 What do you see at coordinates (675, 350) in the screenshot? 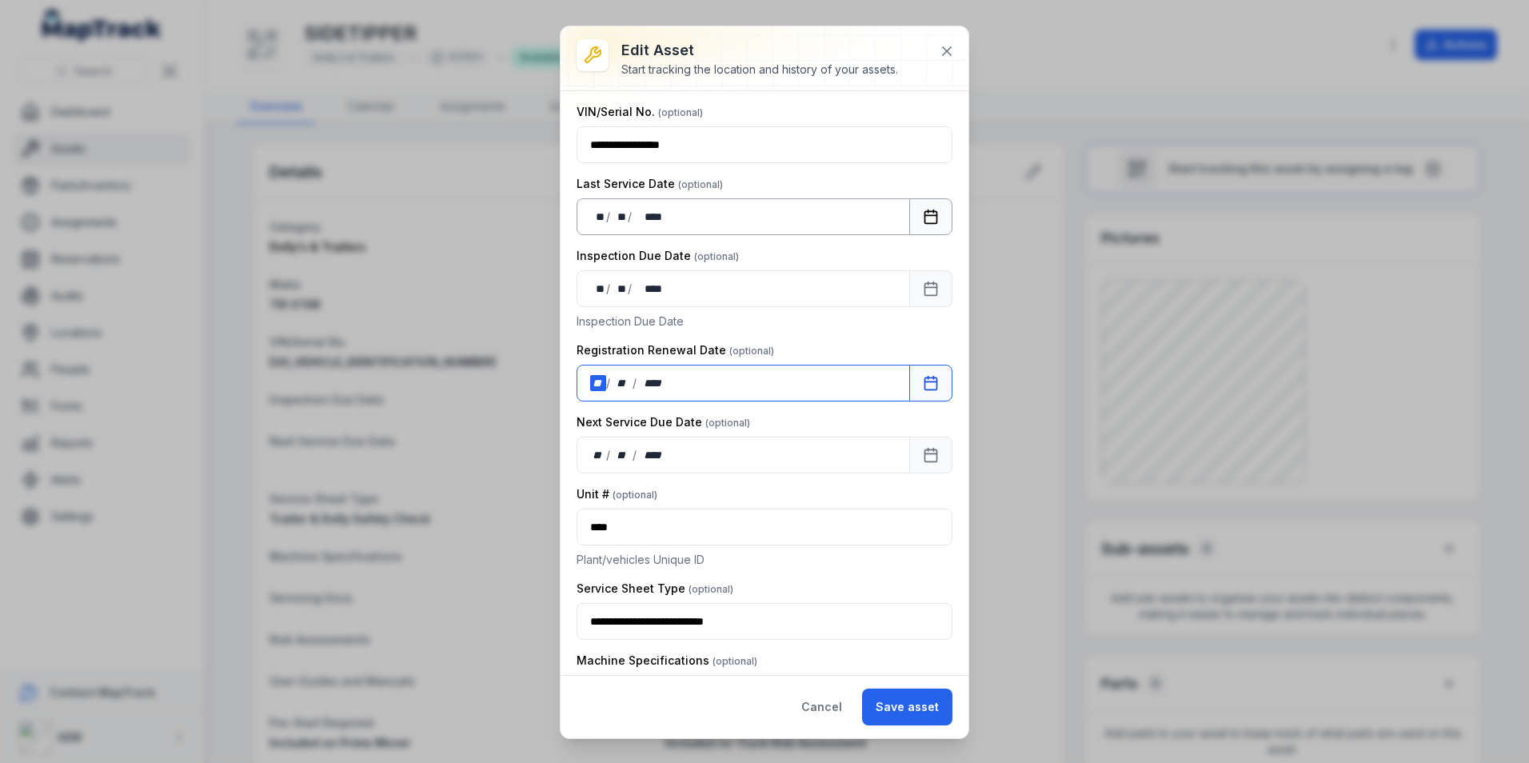
I see `label: Registration Renewal Date` at bounding box center [675, 350].